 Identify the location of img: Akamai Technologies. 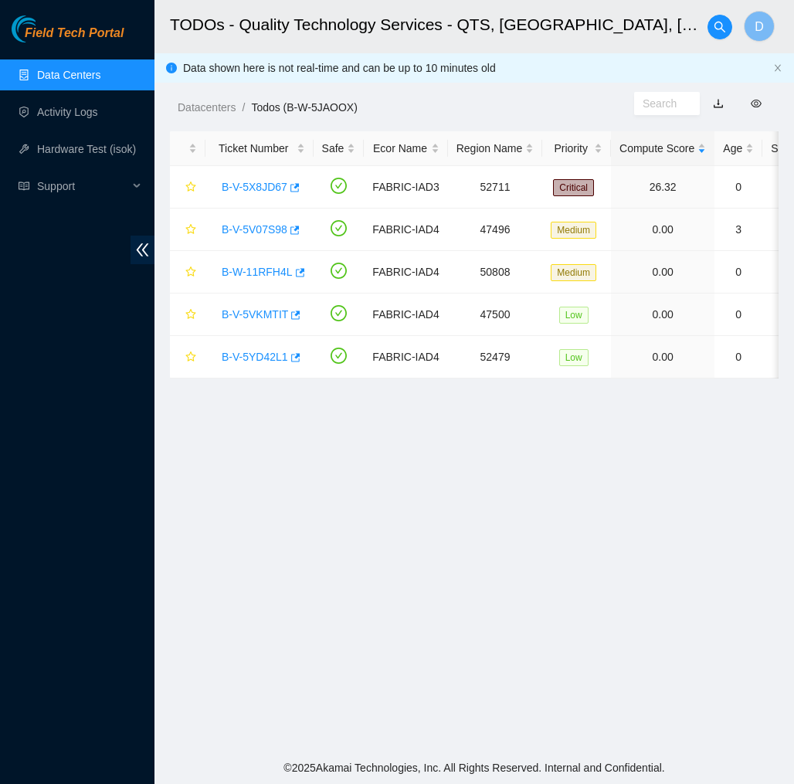
(45, 29).